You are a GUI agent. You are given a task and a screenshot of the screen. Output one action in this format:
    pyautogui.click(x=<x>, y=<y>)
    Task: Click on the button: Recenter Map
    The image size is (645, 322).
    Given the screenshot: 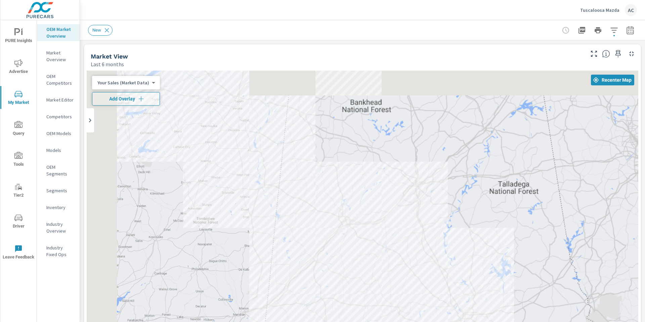 What is the action you would take?
    pyautogui.click(x=613, y=80)
    